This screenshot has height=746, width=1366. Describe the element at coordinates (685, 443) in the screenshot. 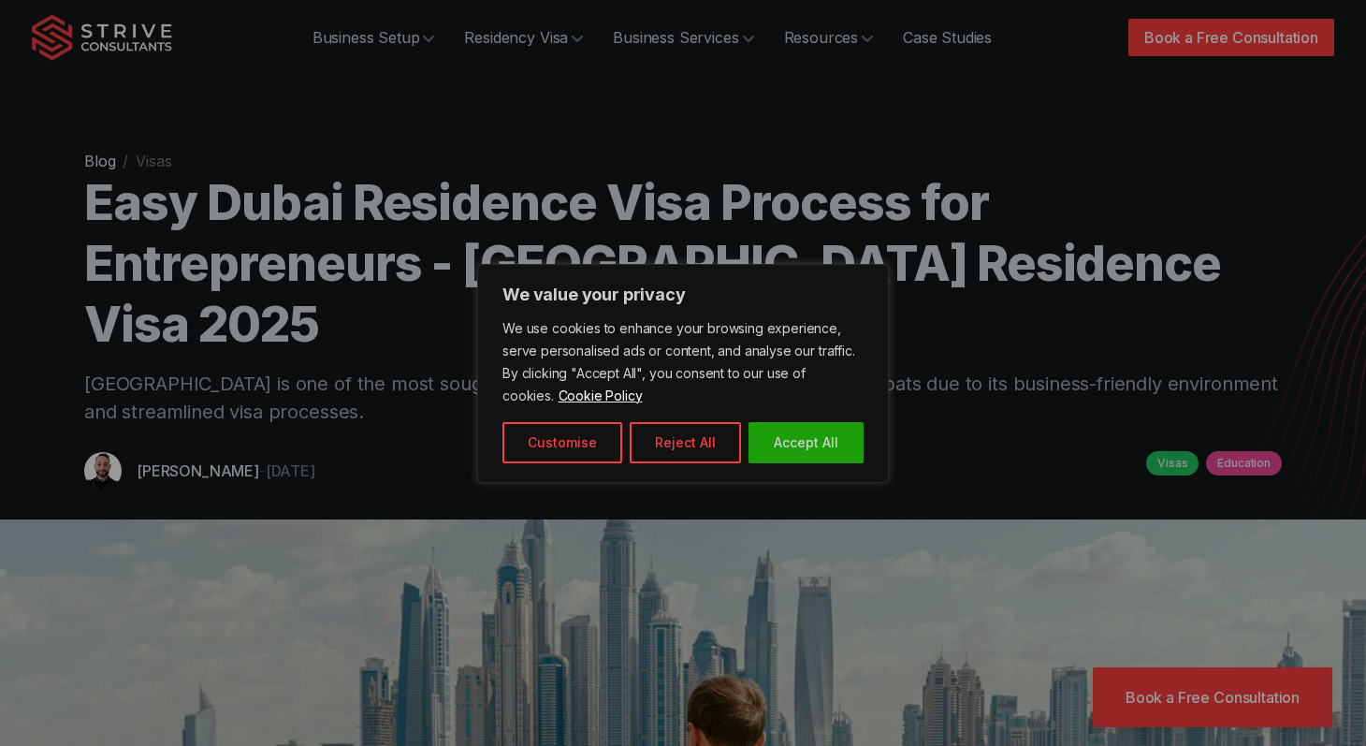

I see `button: Reject All` at that location.